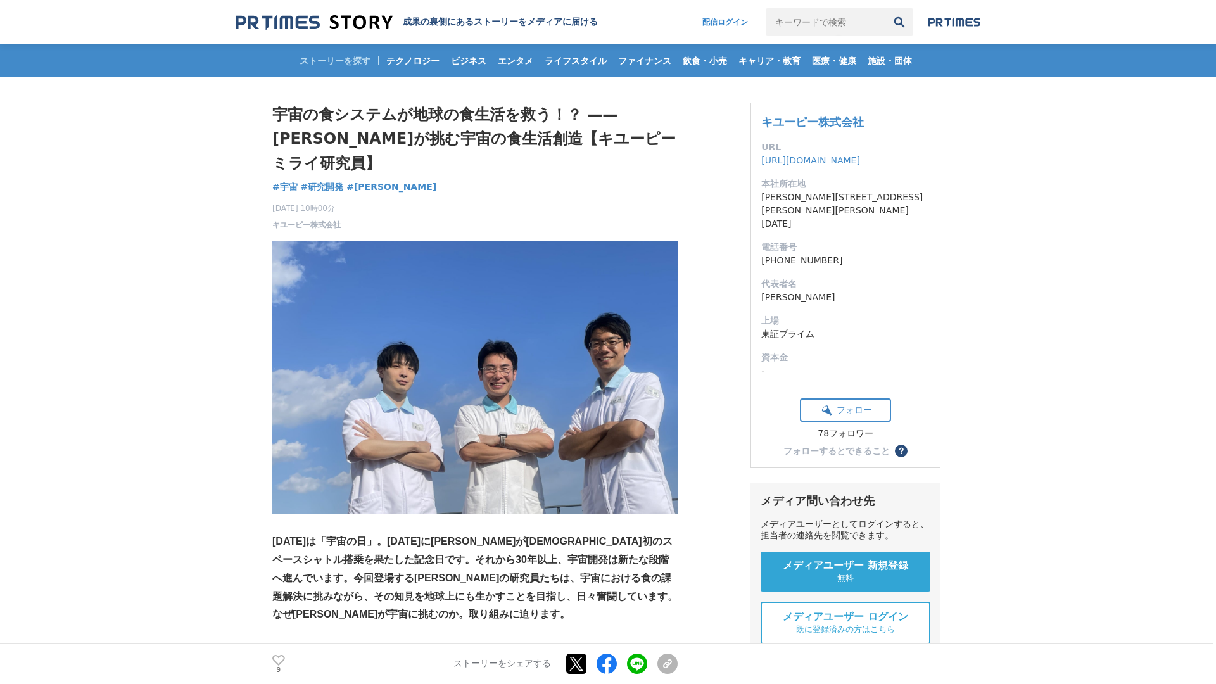 This screenshot has height=684, width=1216. I want to click on dt: 電話番号, so click(846, 247).